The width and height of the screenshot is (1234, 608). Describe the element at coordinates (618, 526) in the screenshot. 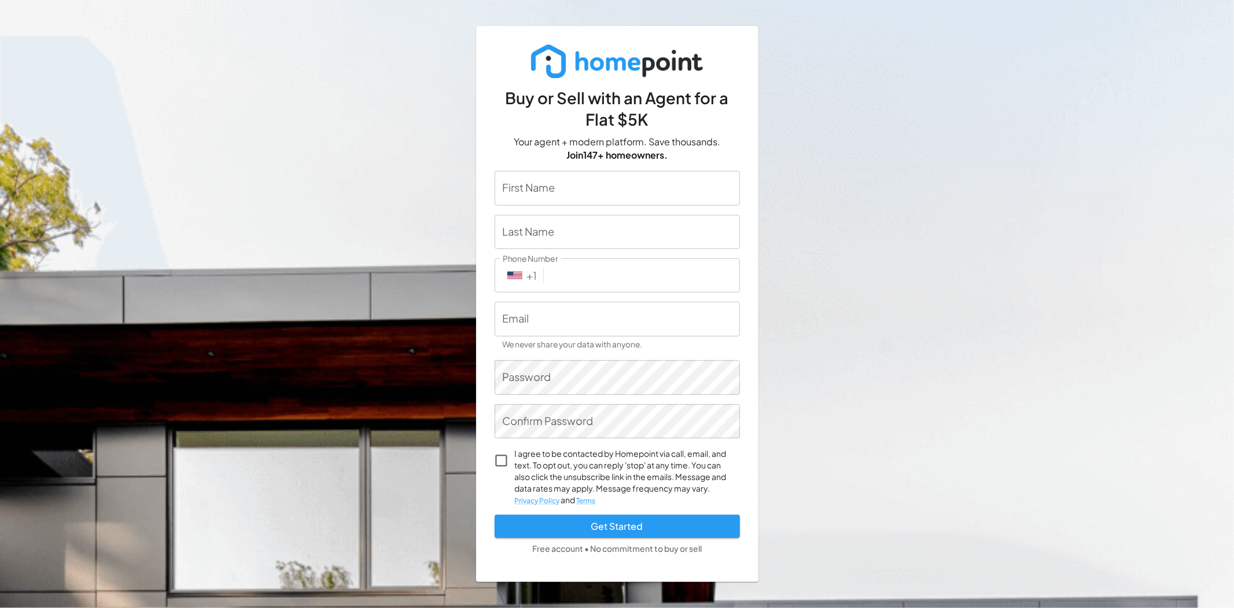

I see `button: Get Started` at that location.